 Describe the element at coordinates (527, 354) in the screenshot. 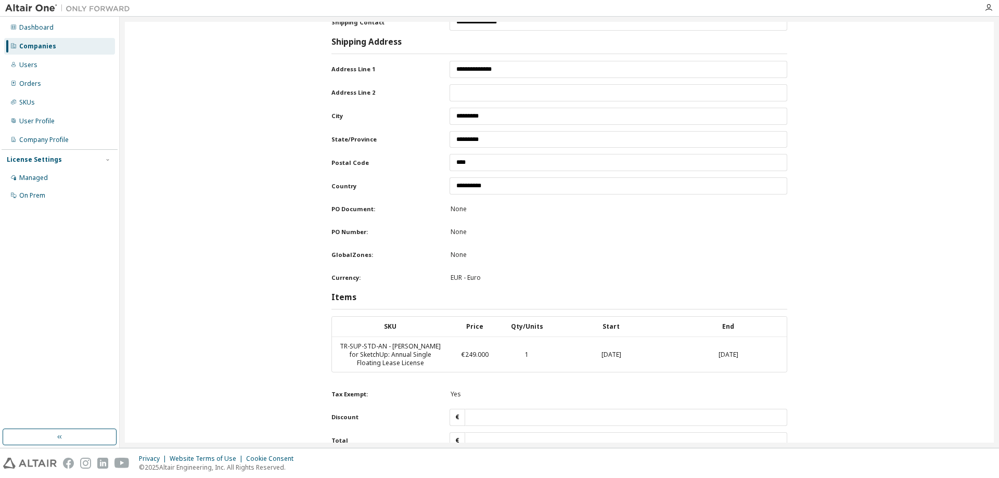

I see `td: 1` at that location.